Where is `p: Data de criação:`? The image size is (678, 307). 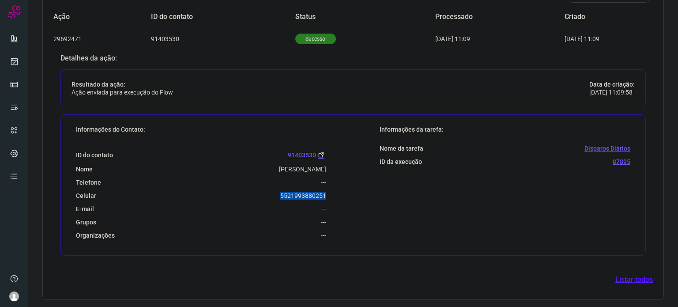
p: Data de criação: is located at coordinates (612, 84).